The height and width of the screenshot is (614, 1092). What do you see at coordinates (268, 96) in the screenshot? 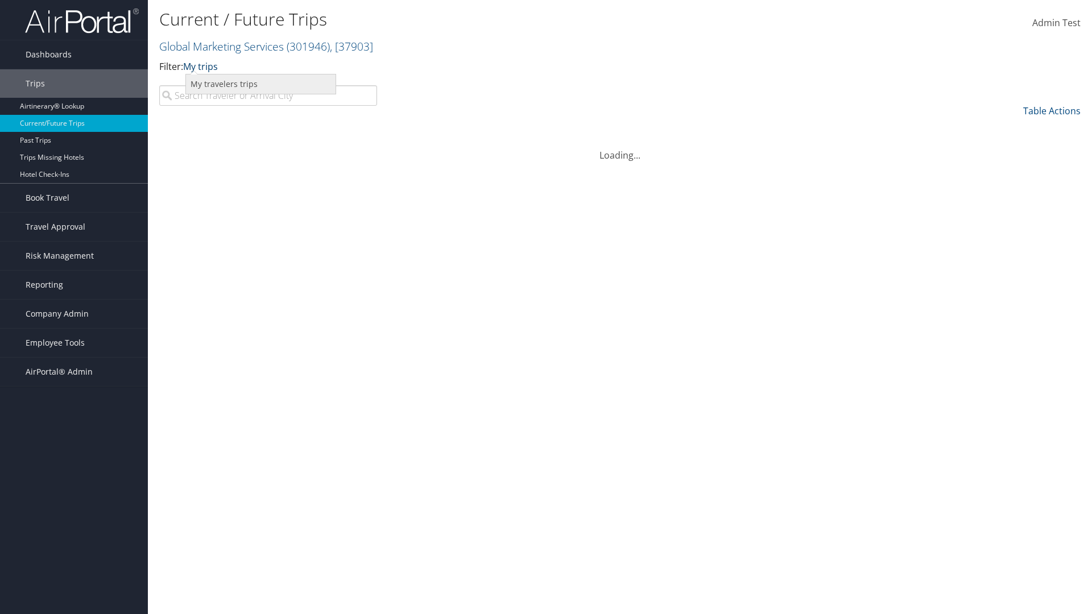
I see `input: Search Traveler or Arrival City` at bounding box center [268, 96].